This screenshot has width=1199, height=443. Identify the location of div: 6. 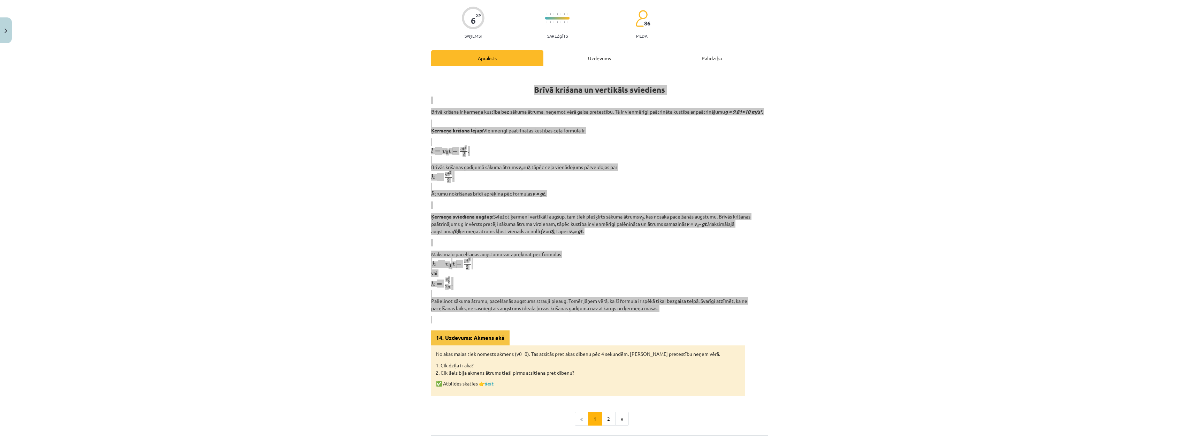
(473, 21).